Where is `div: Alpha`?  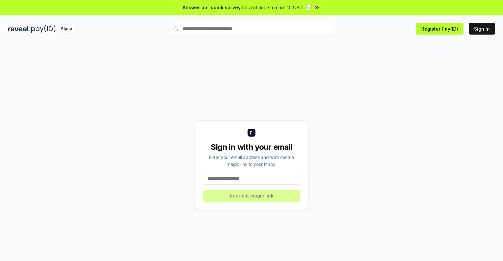
div: Alpha is located at coordinates (66, 29).